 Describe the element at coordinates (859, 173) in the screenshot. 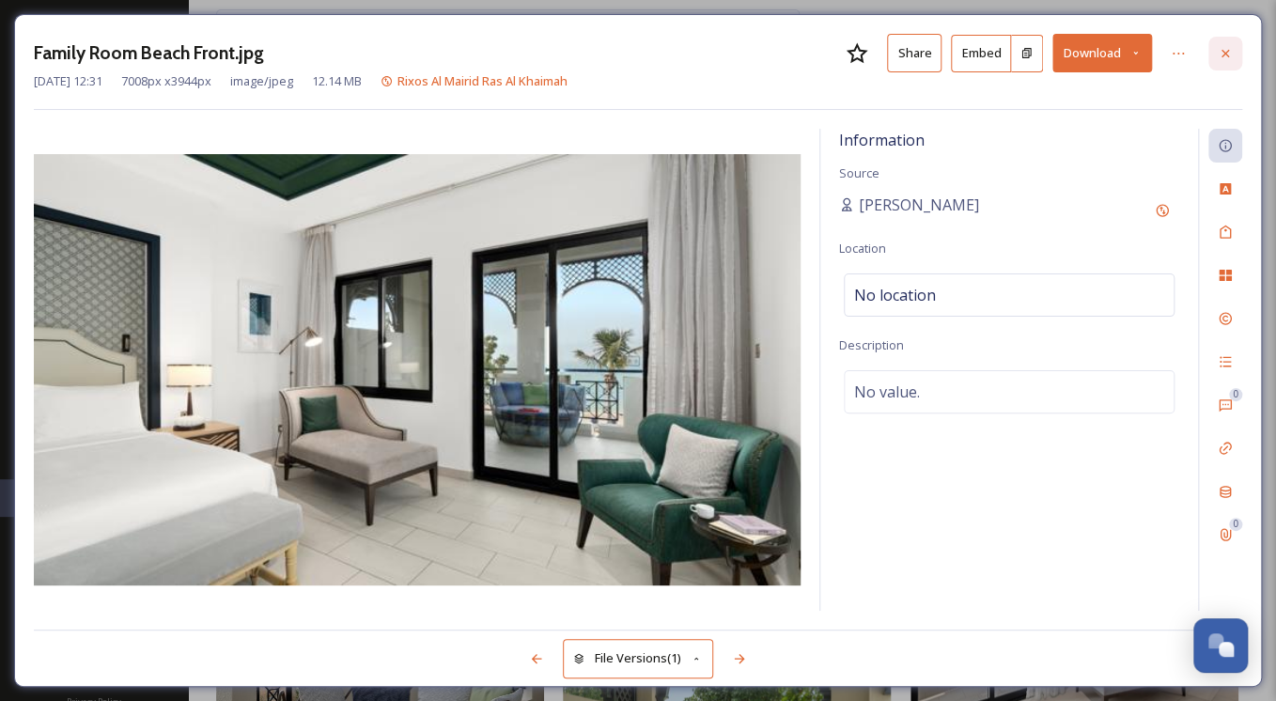

I see `span: Source` at that location.